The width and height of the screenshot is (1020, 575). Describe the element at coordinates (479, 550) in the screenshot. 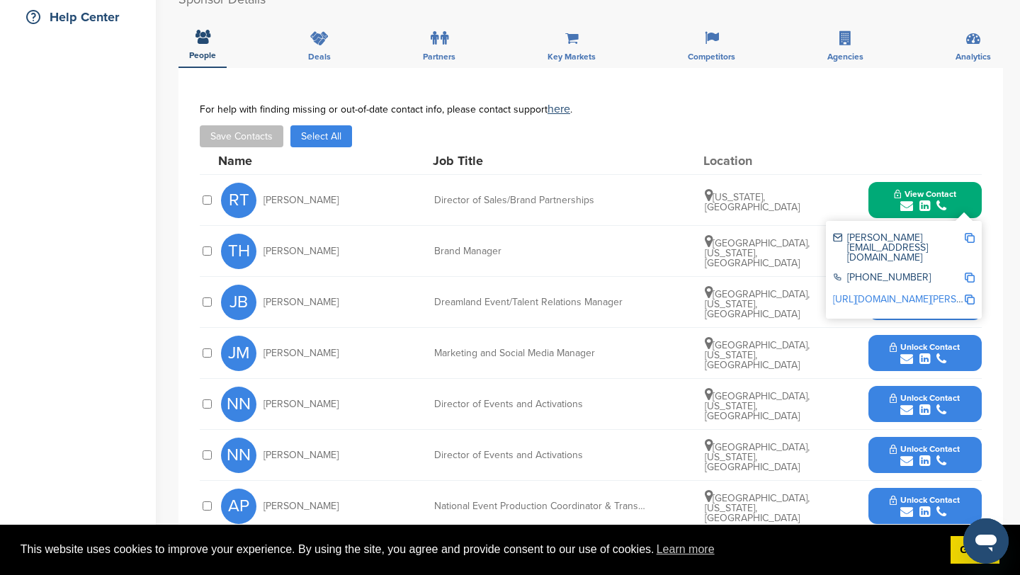

I see `span: This website uses cookies to improve your experience. By using the site, you agree and provide co...` at that location.